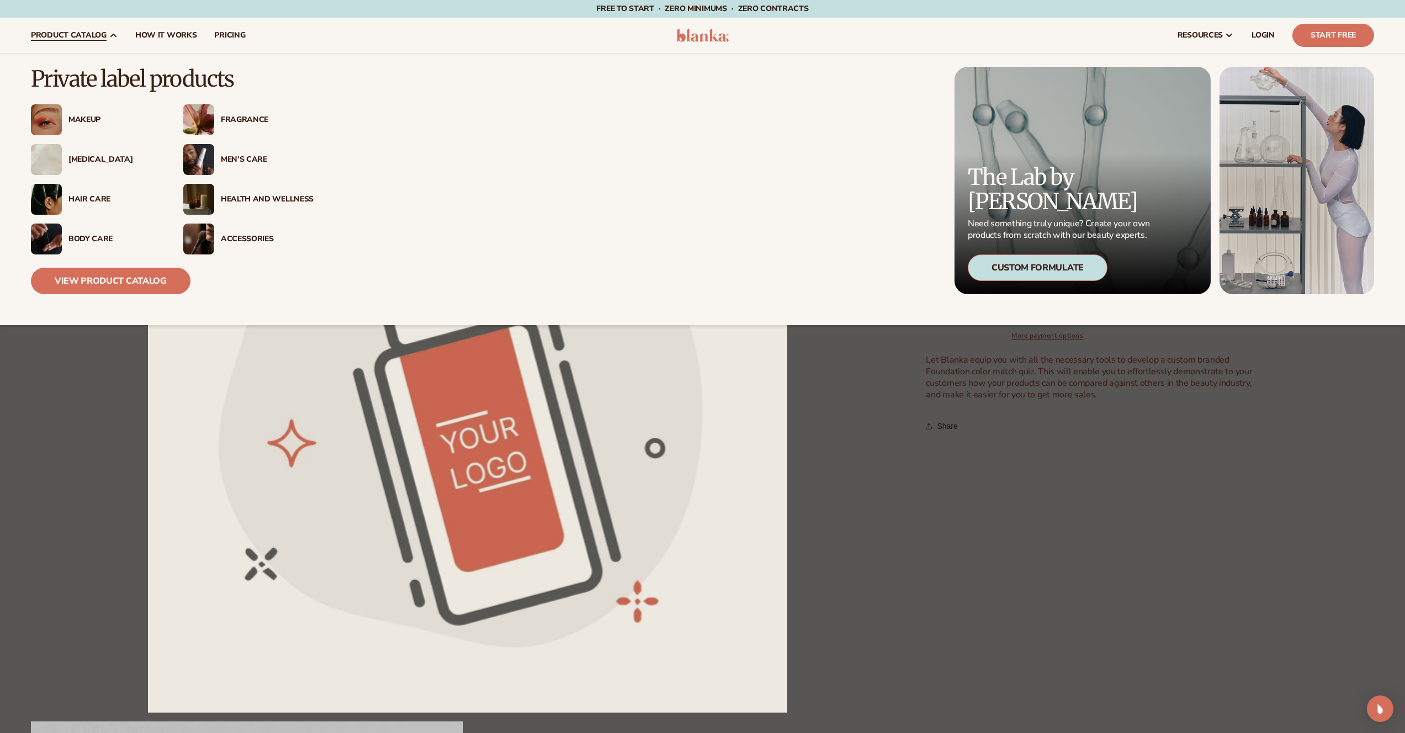  What do you see at coordinates (1047, 336) in the screenshot?
I see `a: More payment options` at bounding box center [1047, 336].